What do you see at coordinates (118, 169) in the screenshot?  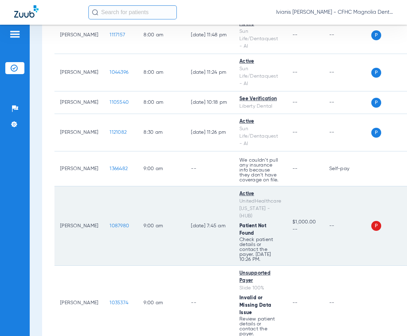 I see `span: 1366482` at bounding box center [118, 169].